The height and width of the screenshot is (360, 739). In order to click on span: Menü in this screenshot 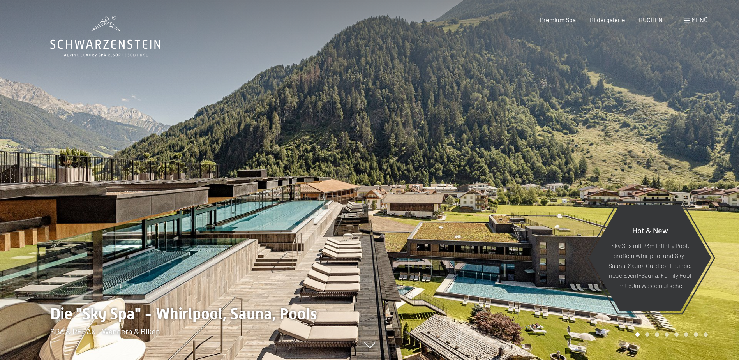, I will do `click(700, 19)`.